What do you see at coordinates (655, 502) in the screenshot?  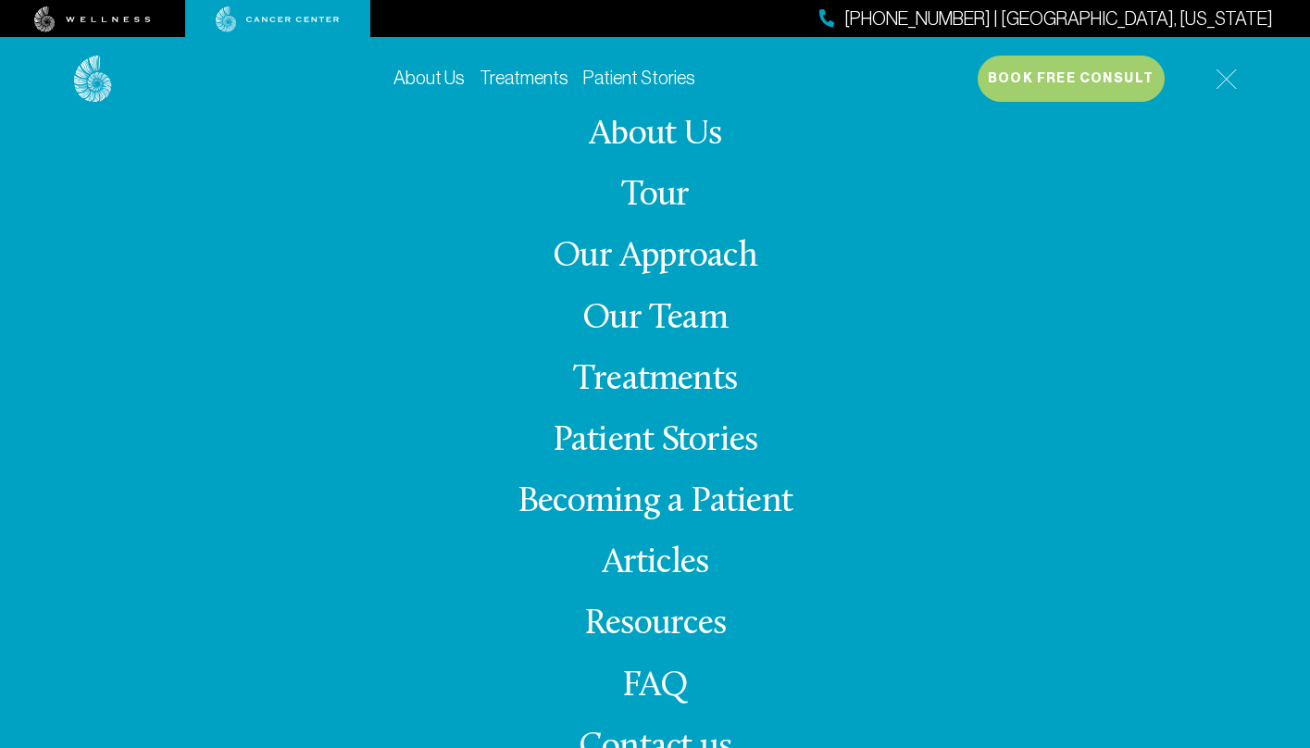 I see `a: Becoming a Patient` at bounding box center [655, 502].